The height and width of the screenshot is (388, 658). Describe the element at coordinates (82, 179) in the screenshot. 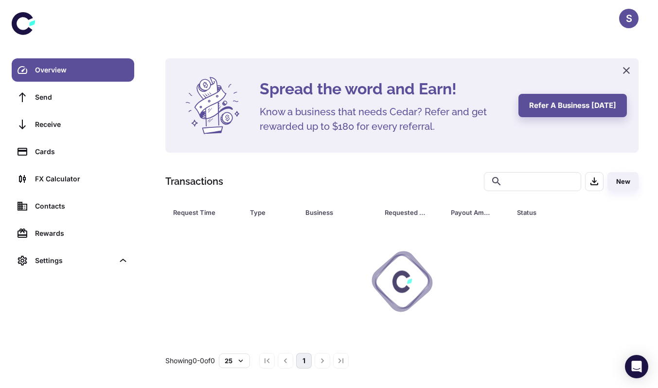

I see `div: FX Calculator` at that location.